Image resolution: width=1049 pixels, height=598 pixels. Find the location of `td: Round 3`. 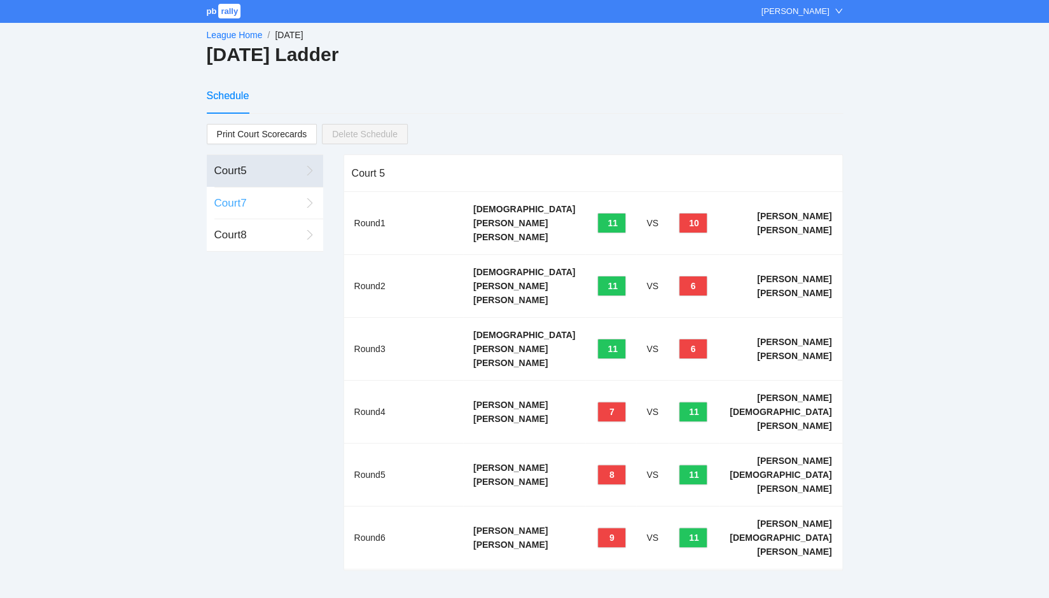

td: Round 3 is located at coordinates (403, 349).